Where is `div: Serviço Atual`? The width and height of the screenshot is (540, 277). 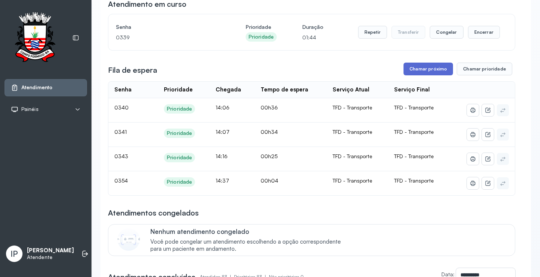 div: Serviço Atual is located at coordinates (351, 90).